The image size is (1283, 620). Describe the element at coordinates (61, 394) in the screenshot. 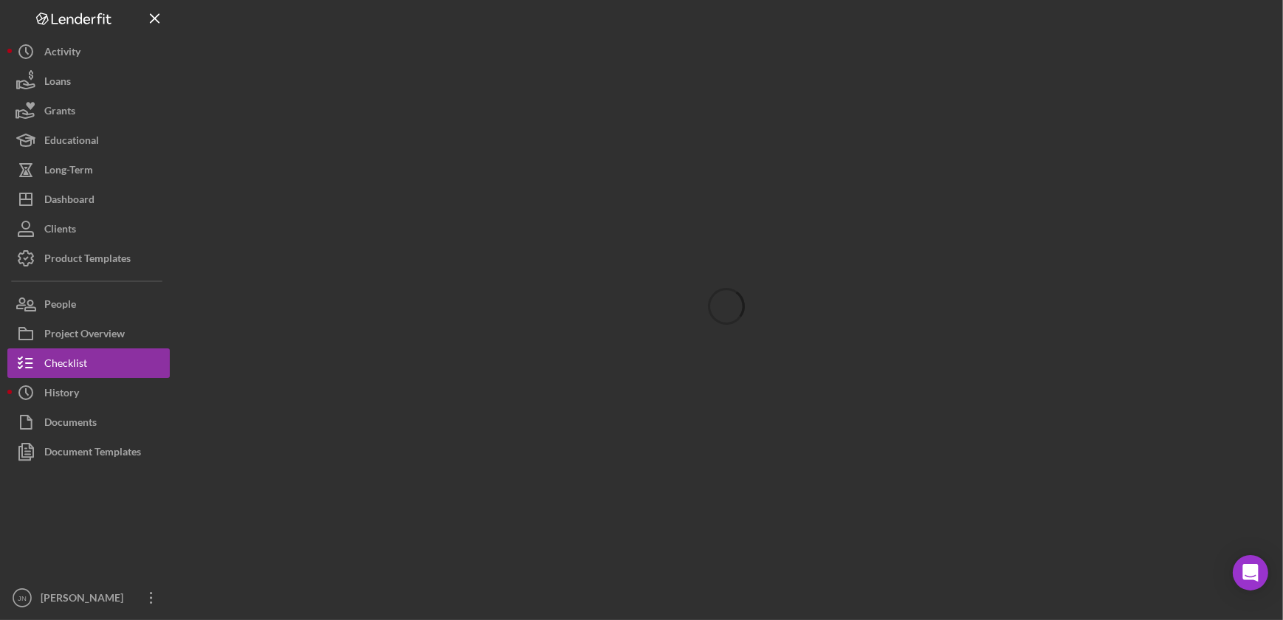

I see `div: History` at that location.